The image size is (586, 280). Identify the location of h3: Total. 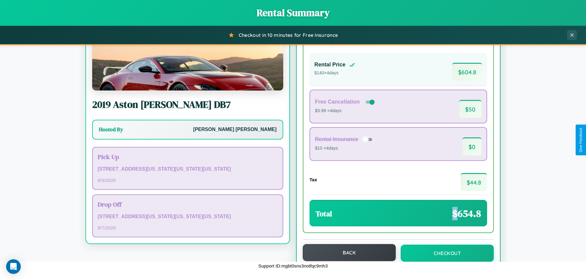
(324, 214).